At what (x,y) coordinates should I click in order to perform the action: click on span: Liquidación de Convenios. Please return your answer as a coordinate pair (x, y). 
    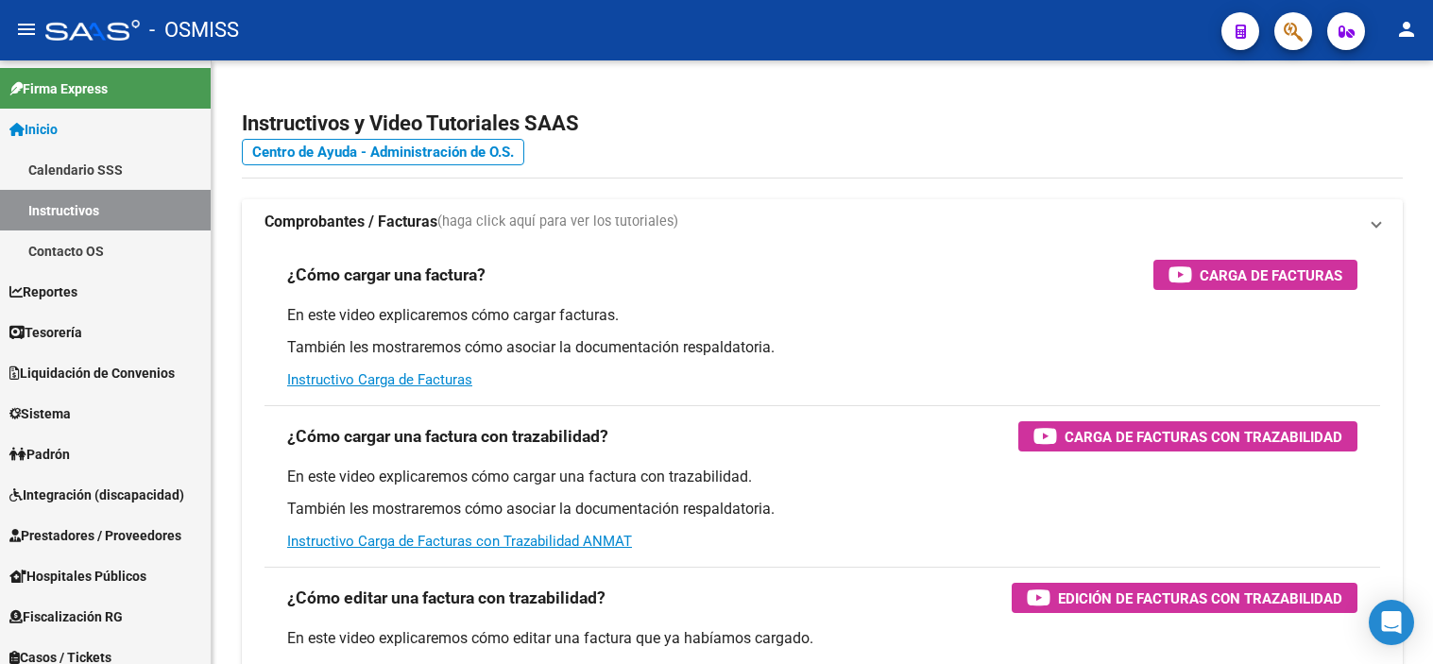
    Looking at the image, I should click on (92, 373).